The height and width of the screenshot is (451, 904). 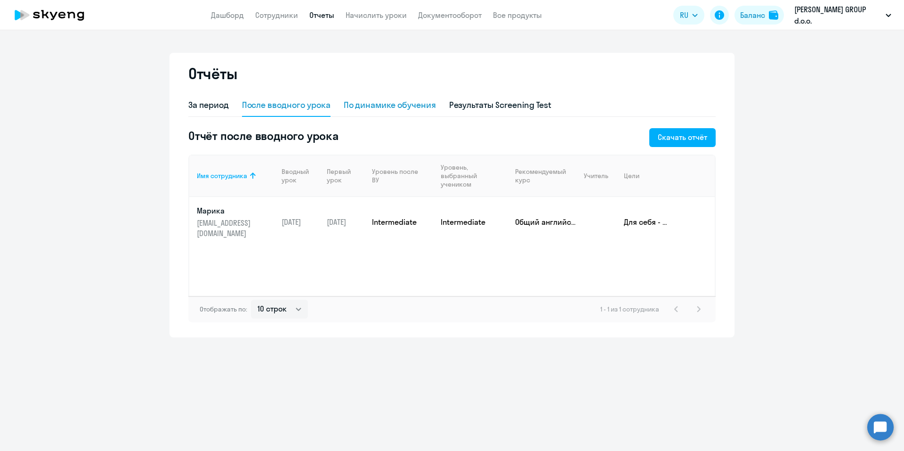 I want to click on p: Марика, so click(x=236, y=211).